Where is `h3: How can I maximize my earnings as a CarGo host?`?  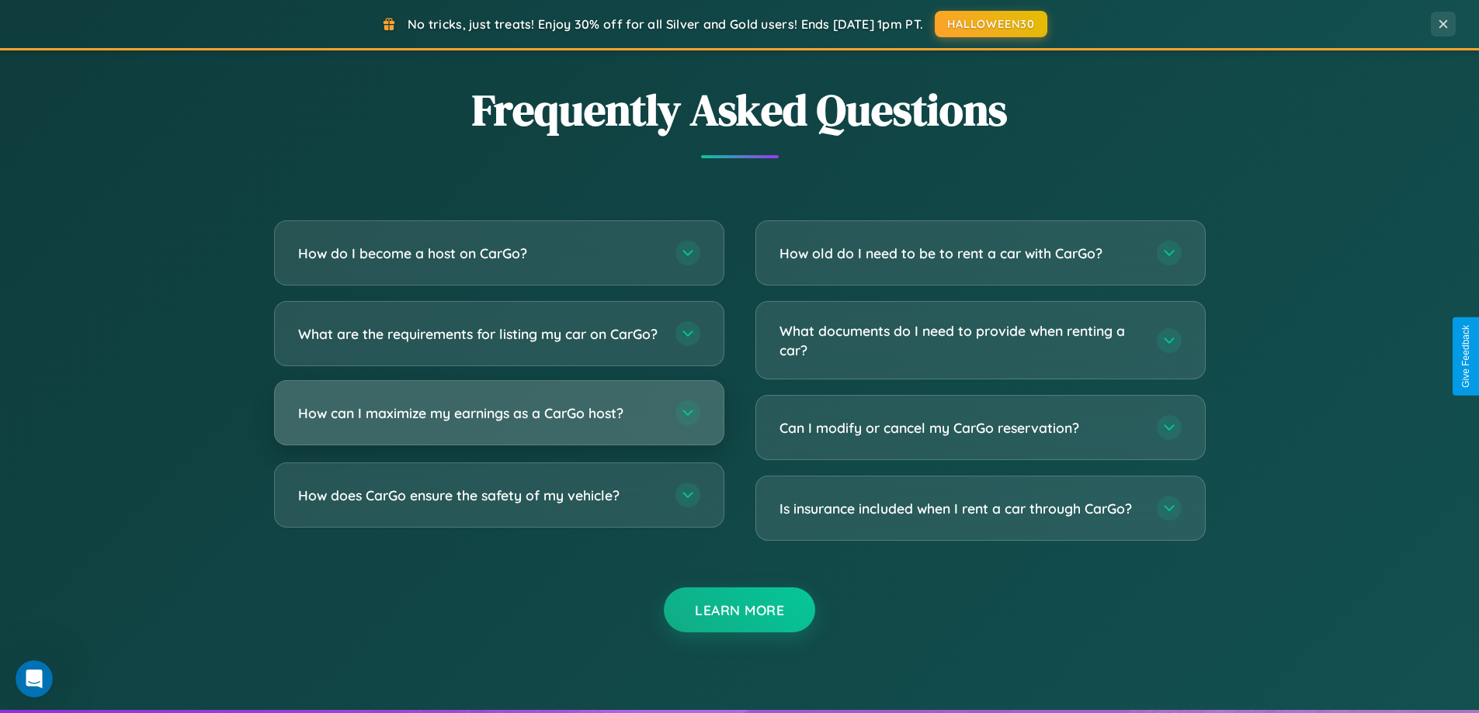
h3: How can I maximize my earnings as a CarGo host? is located at coordinates (479, 413).